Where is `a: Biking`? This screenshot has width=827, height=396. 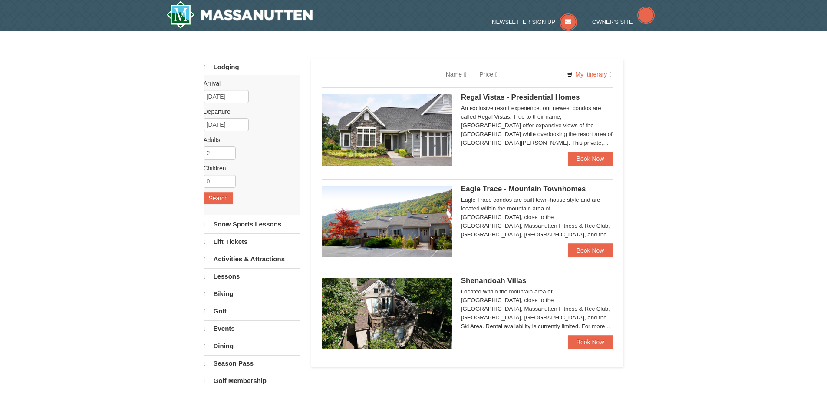
a: Biking is located at coordinates (252, 294).